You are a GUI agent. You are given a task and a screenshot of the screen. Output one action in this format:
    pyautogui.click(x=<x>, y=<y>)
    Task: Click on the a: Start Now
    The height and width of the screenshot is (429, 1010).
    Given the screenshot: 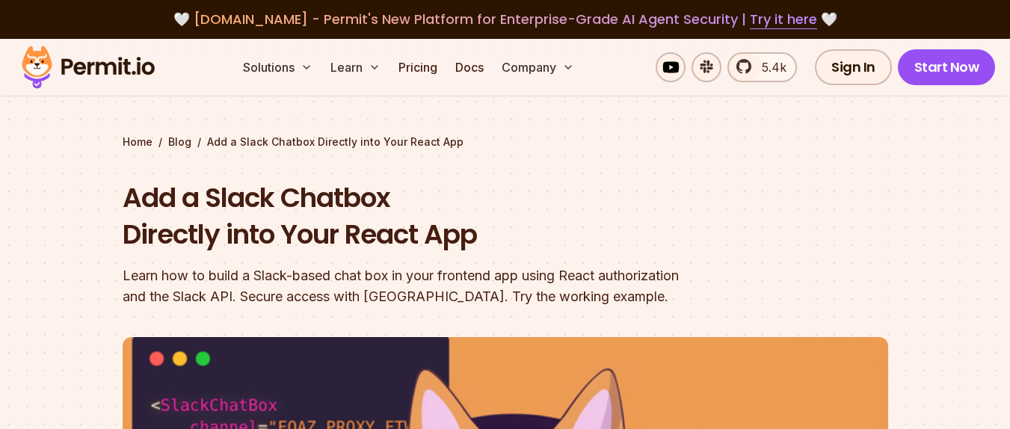 What is the action you would take?
    pyautogui.click(x=946, y=67)
    